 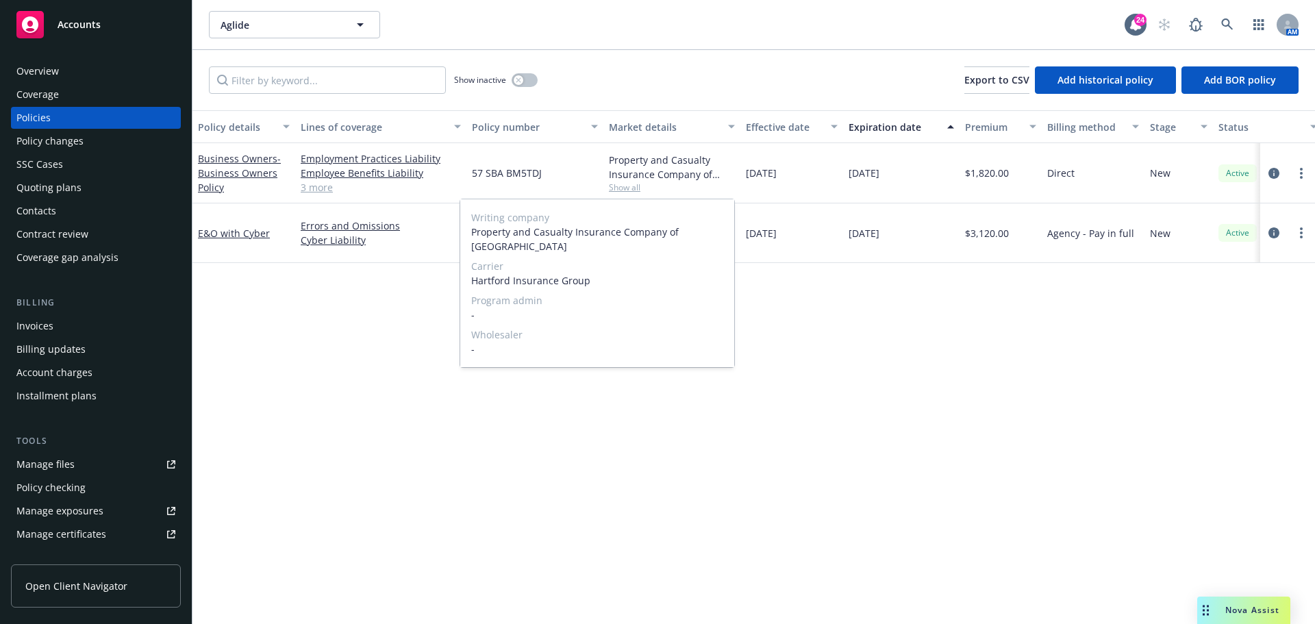 What do you see at coordinates (56, 396) in the screenshot?
I see `div: Installment plans` at bounding box center [56, 396].